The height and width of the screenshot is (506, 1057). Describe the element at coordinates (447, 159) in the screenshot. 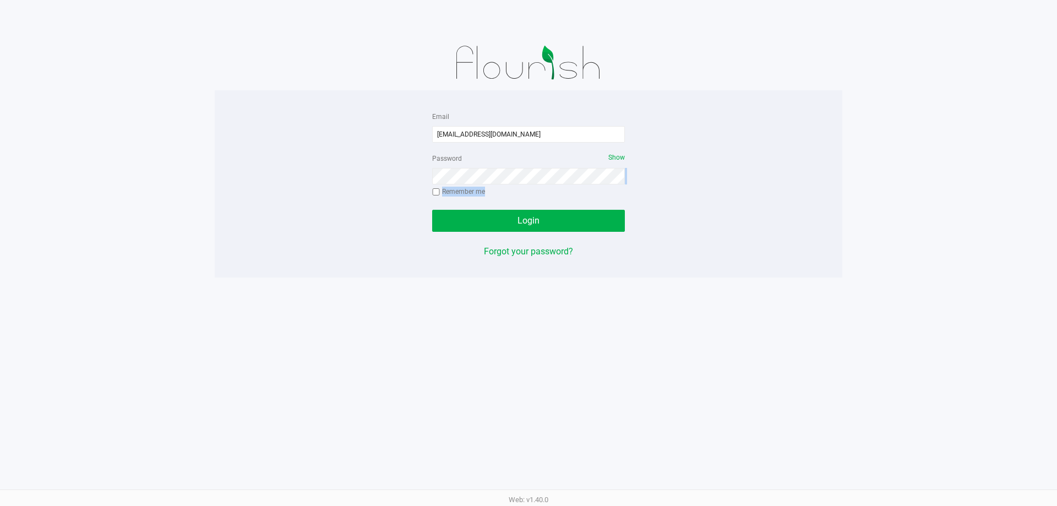

I see `label: Password` at that location.